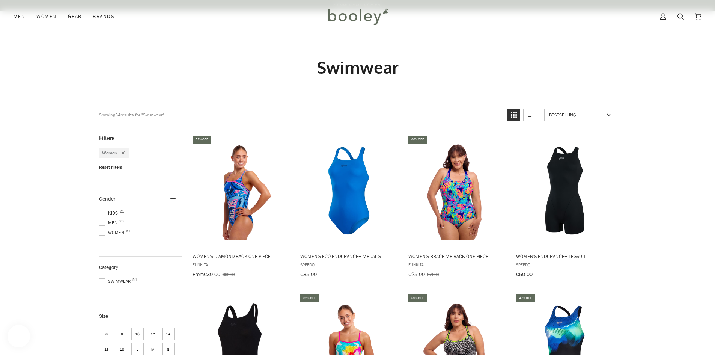 The width and height of the screenshot is (715, 355). What do you see at coordinates (75, 17) in the screenshot?
I see `span: Gear` at bounding box center [75, 17].